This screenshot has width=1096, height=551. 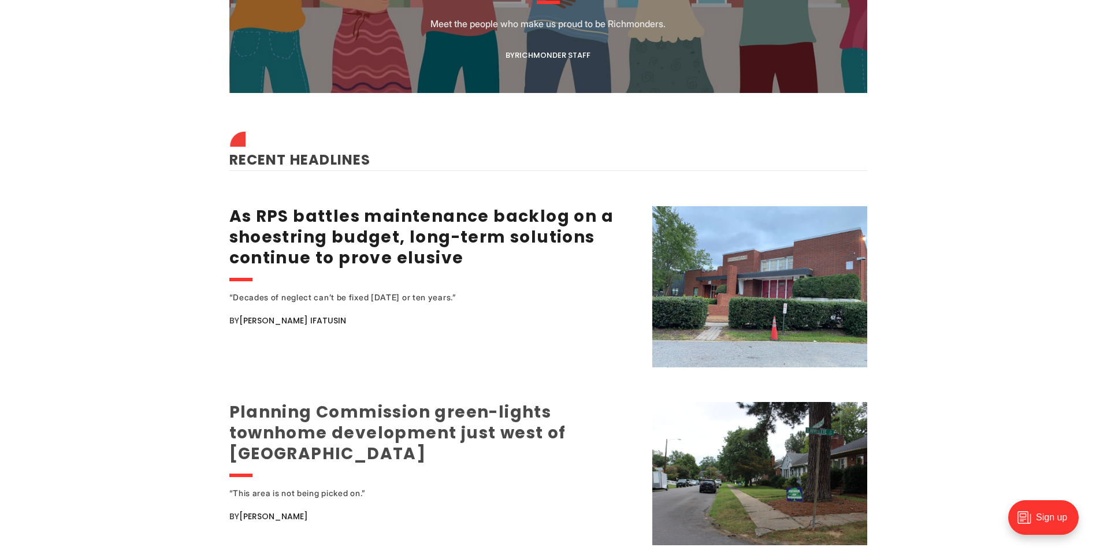 I want to click on img: As RPS battles maintenance backlog on a shoestring budget, long-term solutions continue to prove ..., so click(x=760, y=287).